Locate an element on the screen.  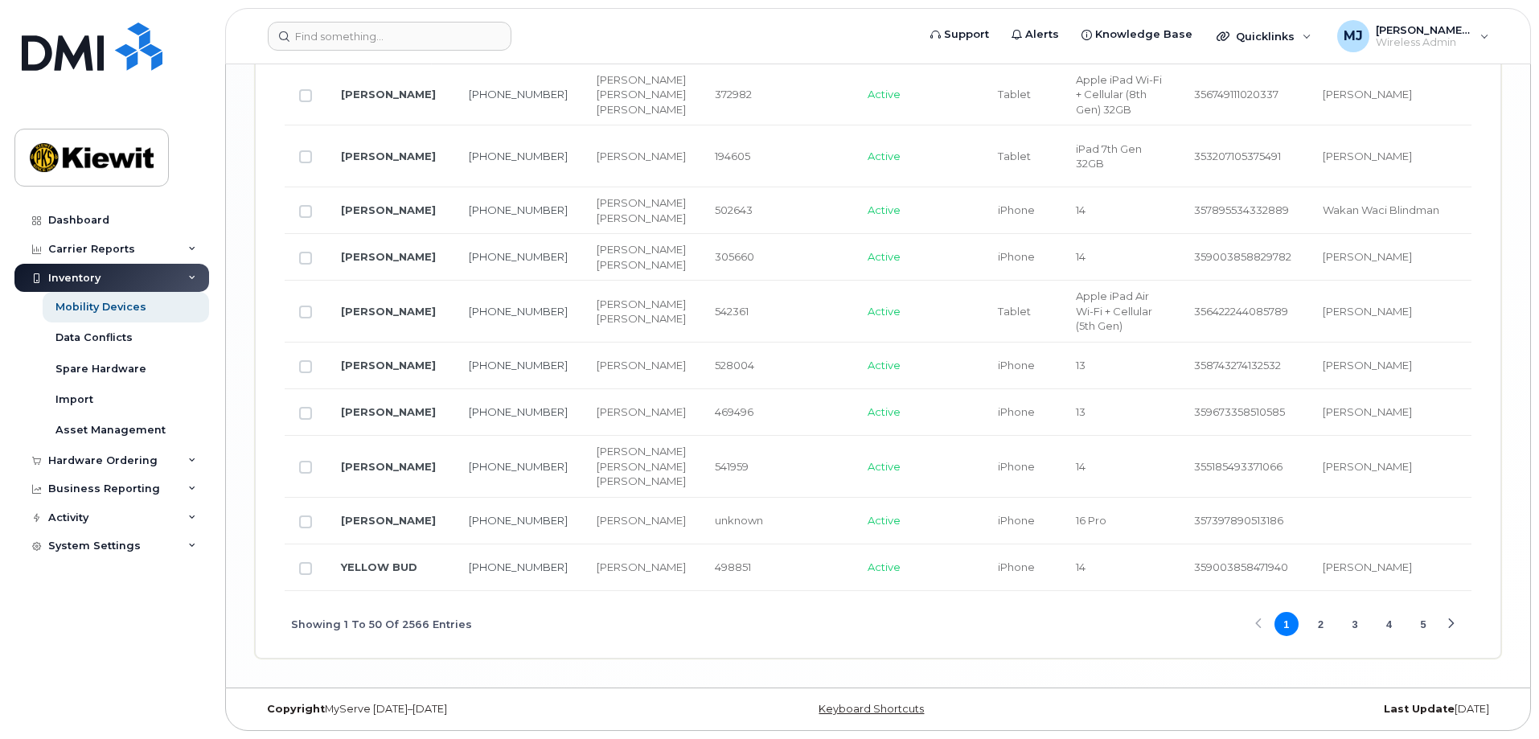
span: 305660 is located at coordinates (734, 256).